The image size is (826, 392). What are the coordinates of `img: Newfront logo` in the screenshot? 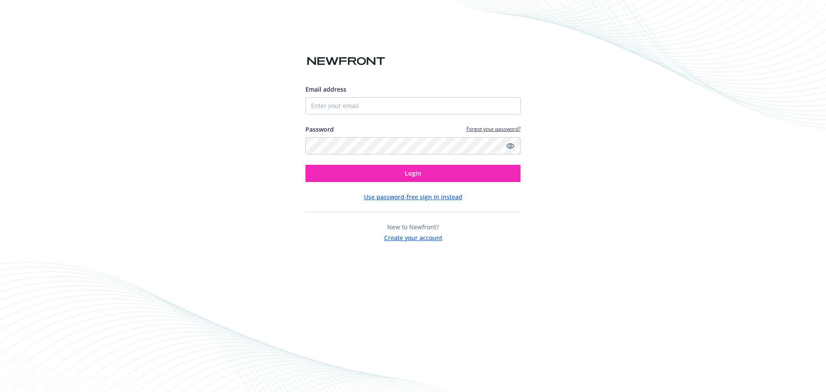 It's located at (346, 61).